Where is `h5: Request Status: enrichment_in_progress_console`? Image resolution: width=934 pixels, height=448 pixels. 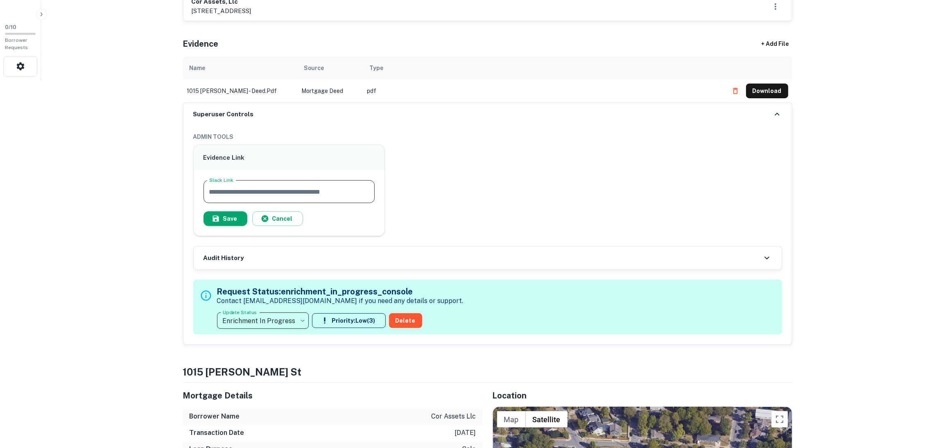
h5: Request Status: enrichment_in_progress_console is located at coordinates (340, 291).